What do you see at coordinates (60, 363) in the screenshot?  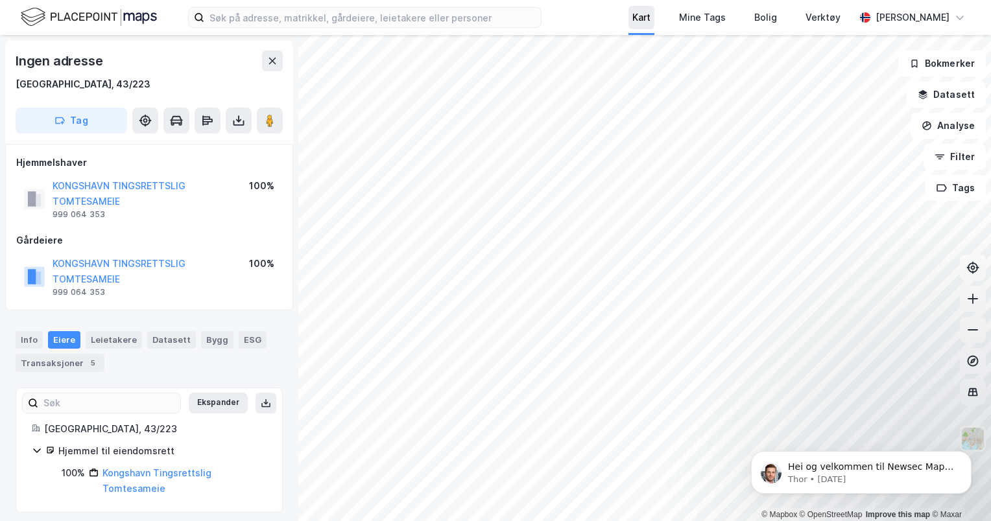 I see `div: Transaksjoner` at bounding box center [60, 363].